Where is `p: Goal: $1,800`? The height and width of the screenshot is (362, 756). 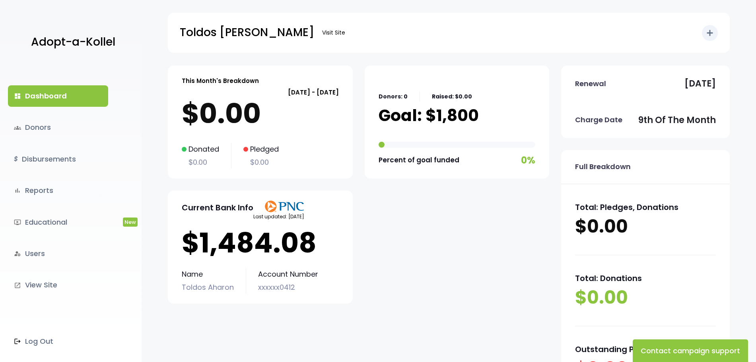
p: Goal: $1,800 is located at coordinates (428, 116).